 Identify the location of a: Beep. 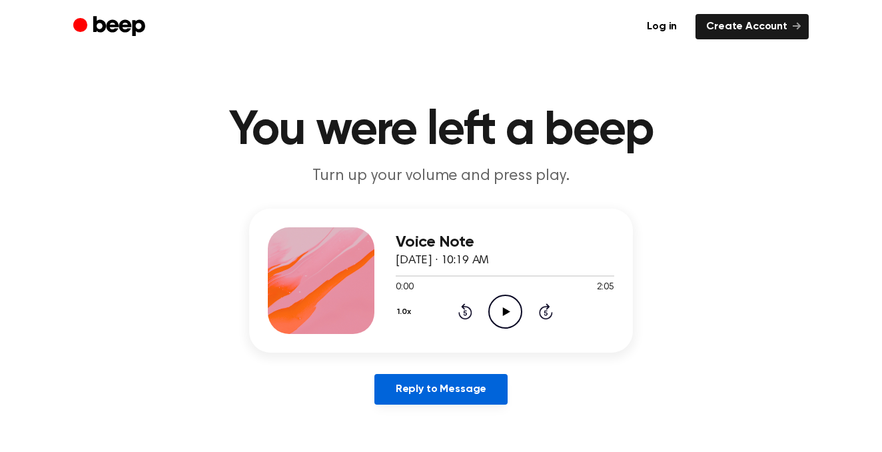
(111, 27).